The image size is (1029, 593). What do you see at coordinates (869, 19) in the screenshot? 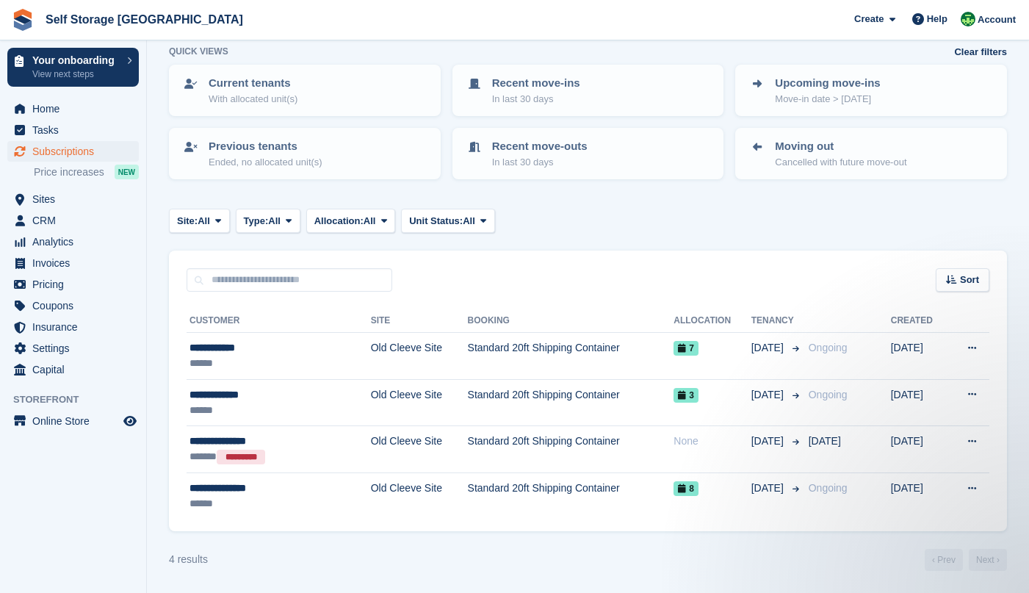
I see `span: Create` at bounding box center [869, 19].